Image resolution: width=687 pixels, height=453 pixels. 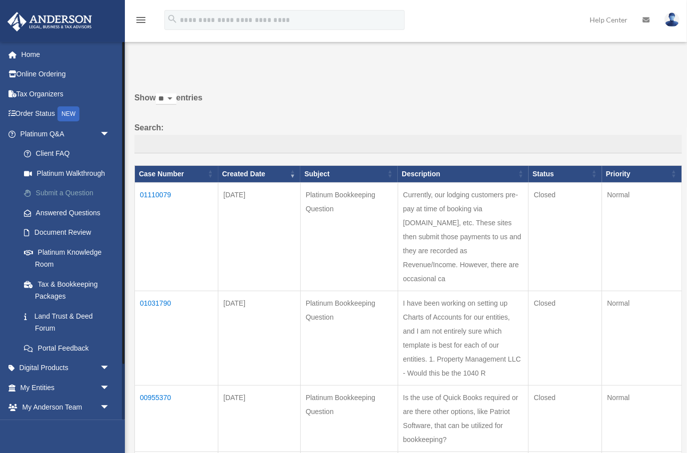 I want to click on a: Home, so click(x=66, y=54).